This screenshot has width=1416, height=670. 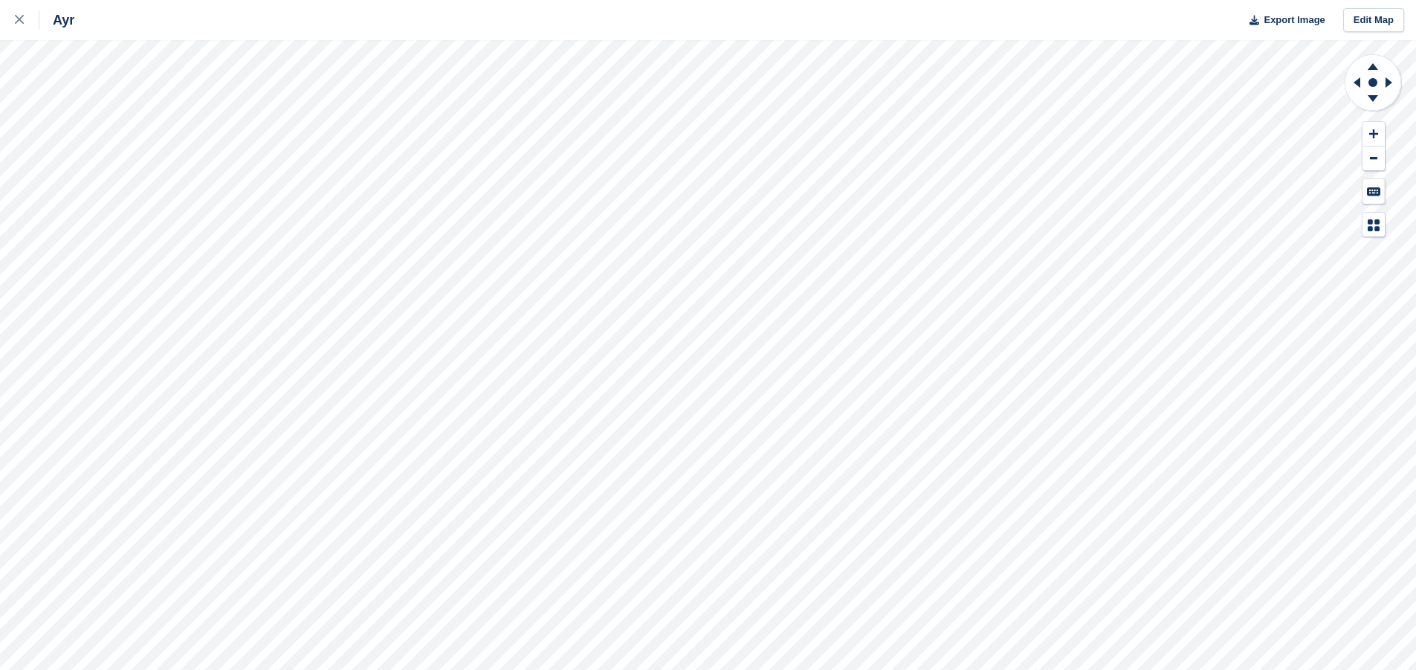 What do you see at coordinates (1373, 191) in the screenshot?
I see `button: Keyboard Shortcuts` at bounding box center [1373, 191].